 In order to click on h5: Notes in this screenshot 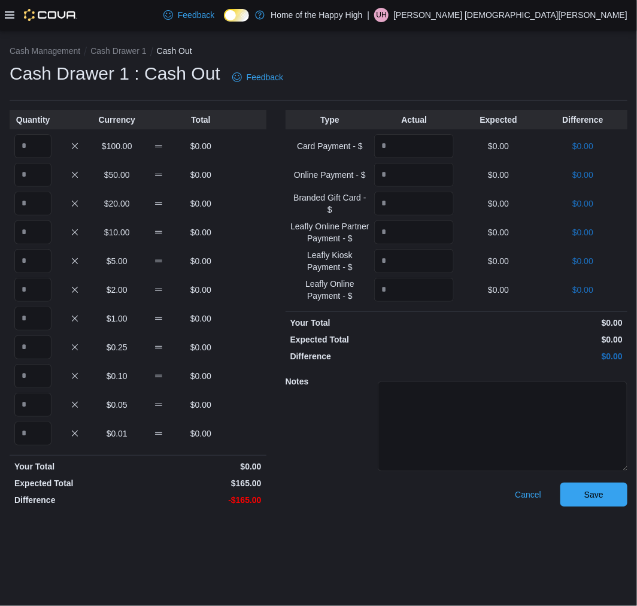, I will do `click(330, 381)`.